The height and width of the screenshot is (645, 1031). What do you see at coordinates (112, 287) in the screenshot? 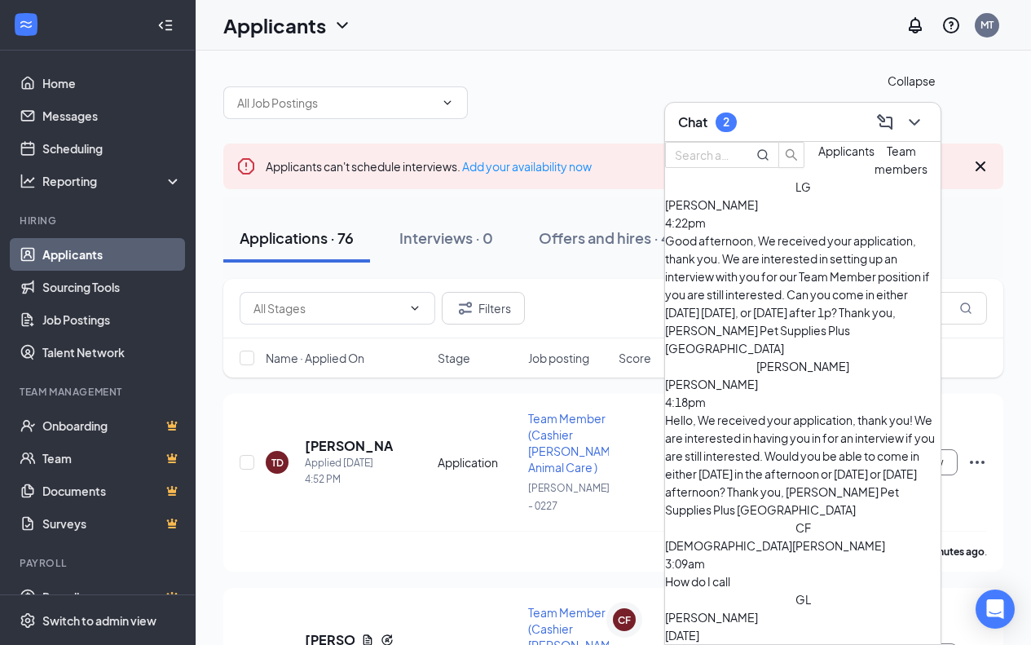
I see `a: Sourcing Tools` at bounding box center [112, 287].